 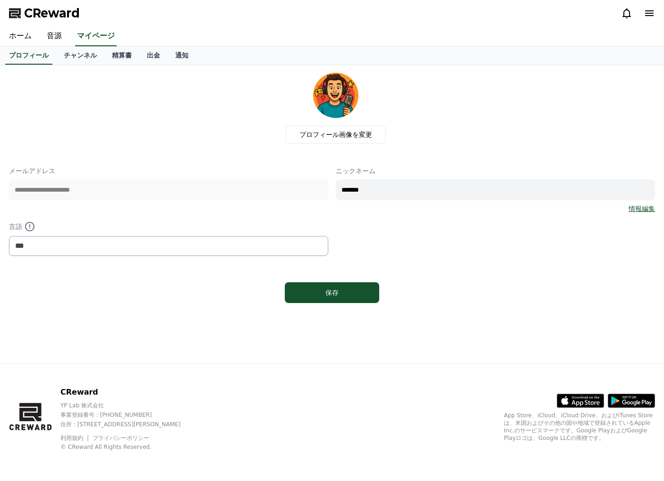 What do you see at coordinates (54, 36) in the screenshot?
I see `a: 音源` at bounding box center [54, 36].